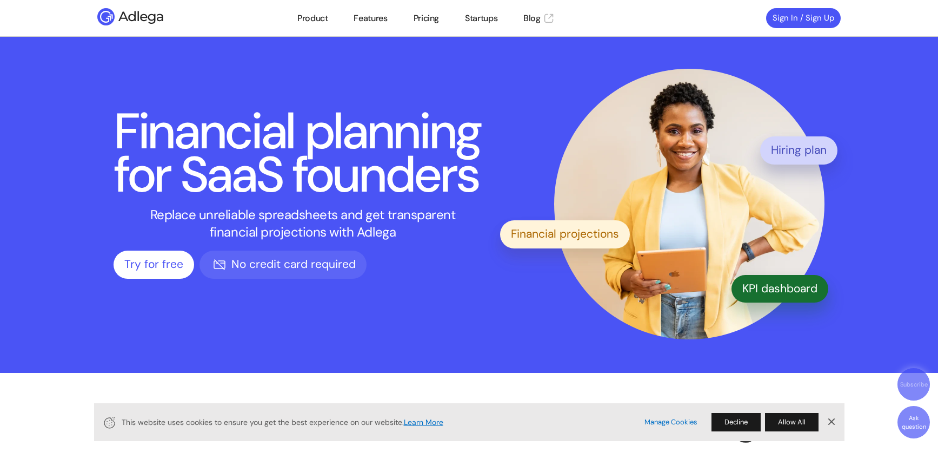 This screenshot has height=452, width=938. I want to click on a: Dismiss Banner, so click(831, 422).